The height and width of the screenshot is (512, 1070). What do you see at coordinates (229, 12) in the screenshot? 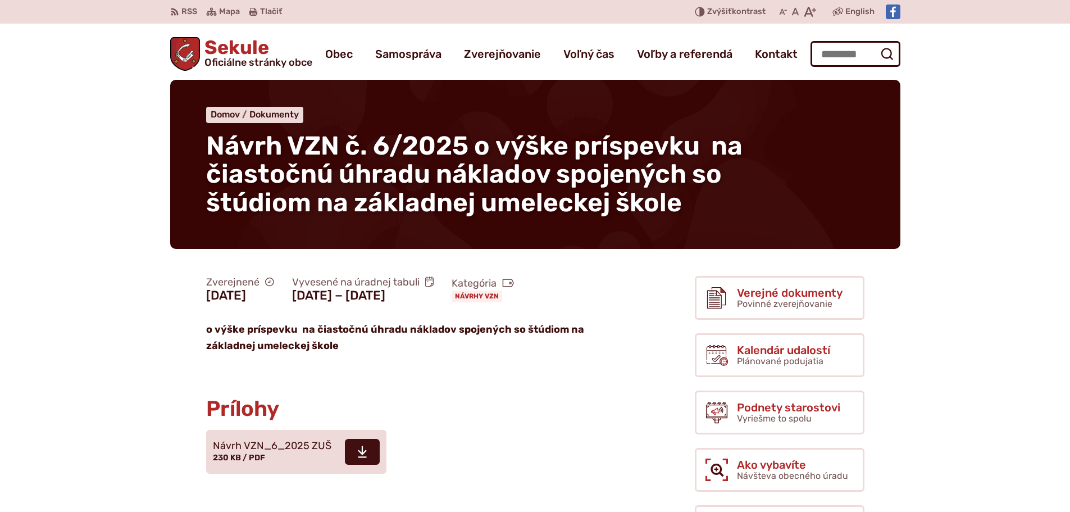
I see `span: Mapa` at bounding box center [229, 12].